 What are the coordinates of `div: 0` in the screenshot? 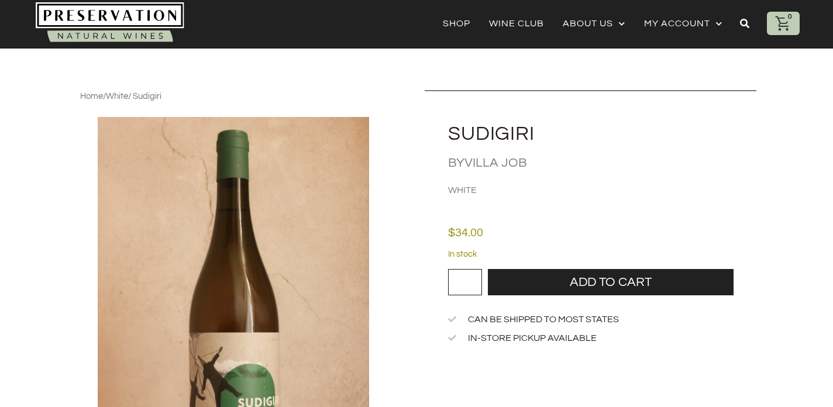 It's located at (790, 17).